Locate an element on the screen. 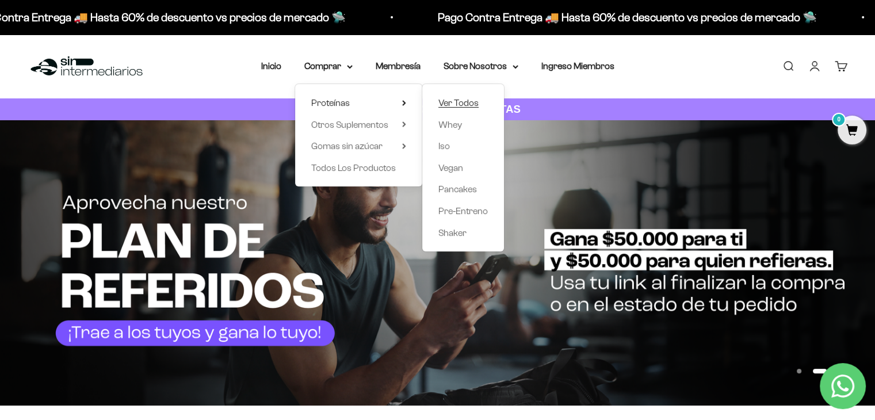 The image size is (875, 420). span: Proteínas is located at coordinates (330, 102).